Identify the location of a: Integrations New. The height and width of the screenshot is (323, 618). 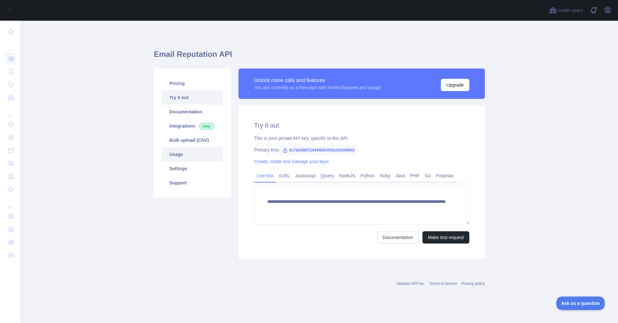
(192, 126).